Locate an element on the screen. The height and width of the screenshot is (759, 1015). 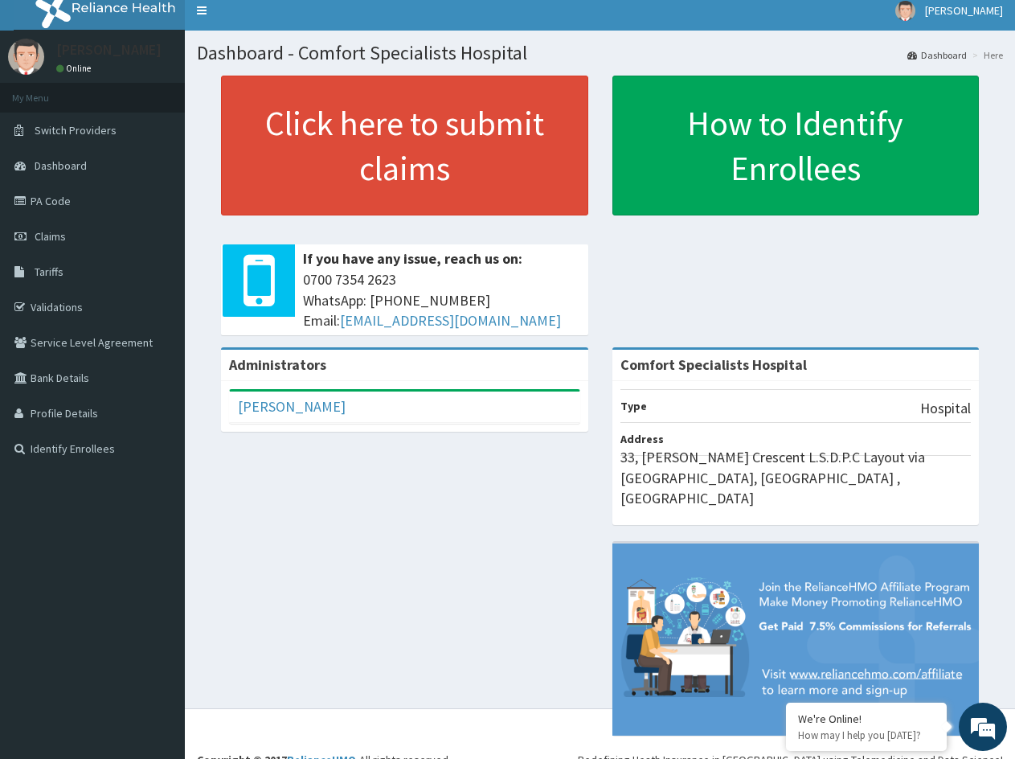
a: How to Identify Enrollees is located at coordinates (796, 145).